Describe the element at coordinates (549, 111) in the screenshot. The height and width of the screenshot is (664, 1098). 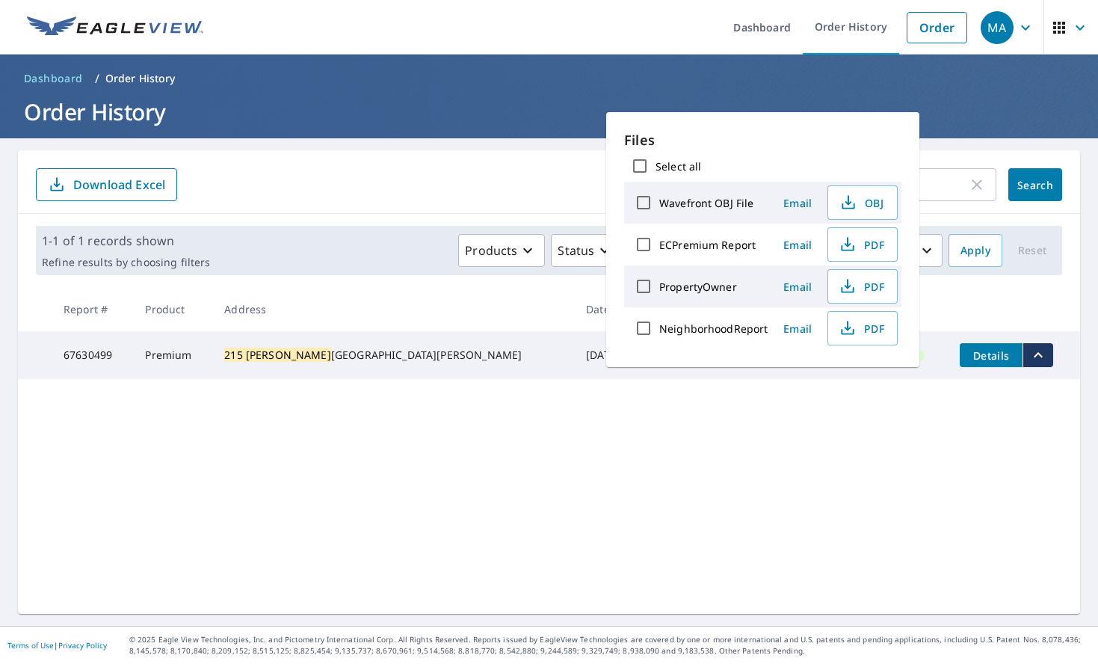
I see `h1: Order History` at that location.